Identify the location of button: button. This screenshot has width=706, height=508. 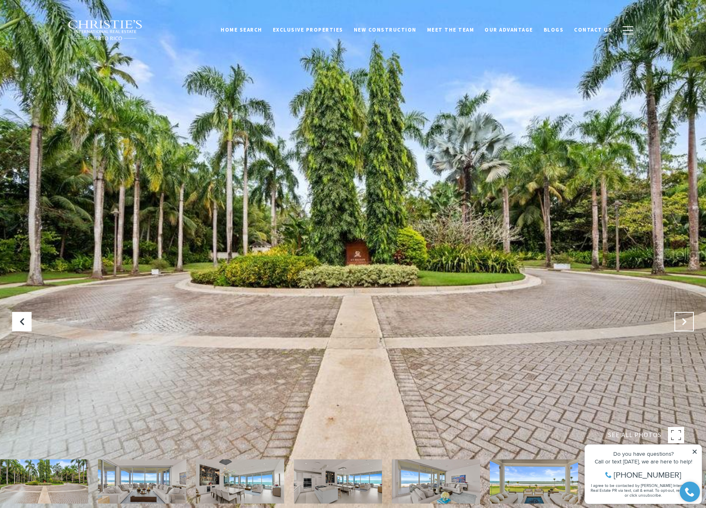
(628, 30).